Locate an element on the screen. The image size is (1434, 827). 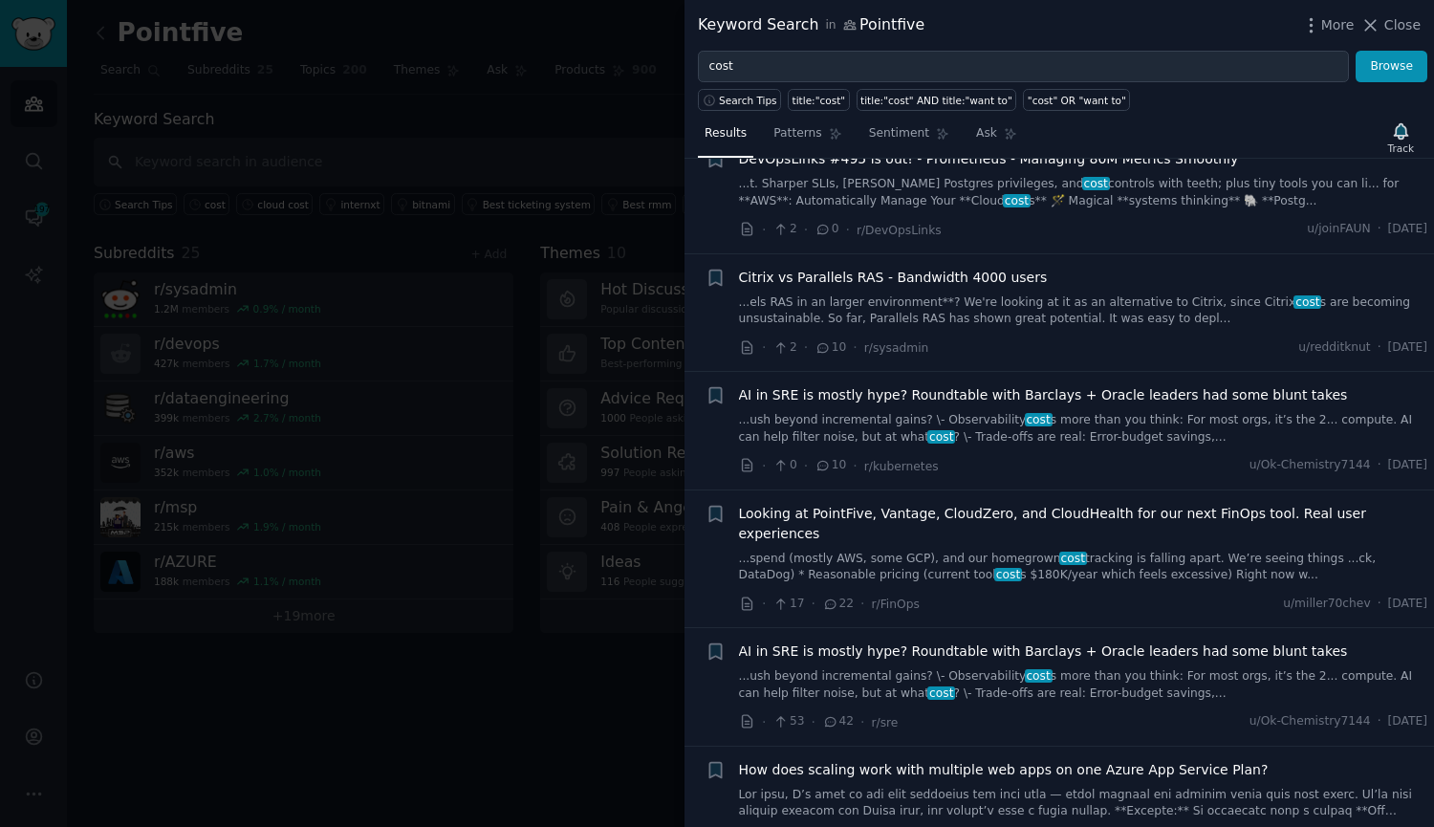
button: Close is located at coordinates (1390, 25).